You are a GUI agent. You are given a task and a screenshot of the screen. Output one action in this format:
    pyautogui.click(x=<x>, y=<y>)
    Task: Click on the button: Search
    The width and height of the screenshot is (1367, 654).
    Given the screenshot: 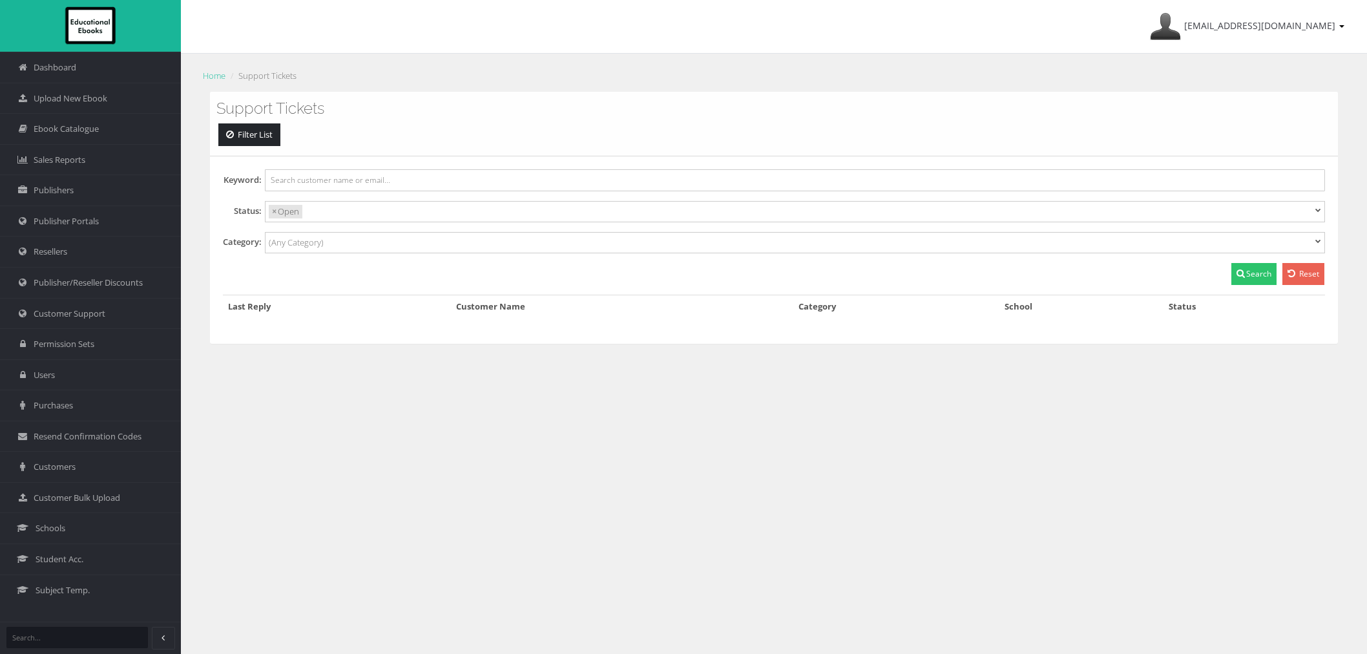 What is the action you would take?
    pyautogui.click(x=1254, y=274)
    